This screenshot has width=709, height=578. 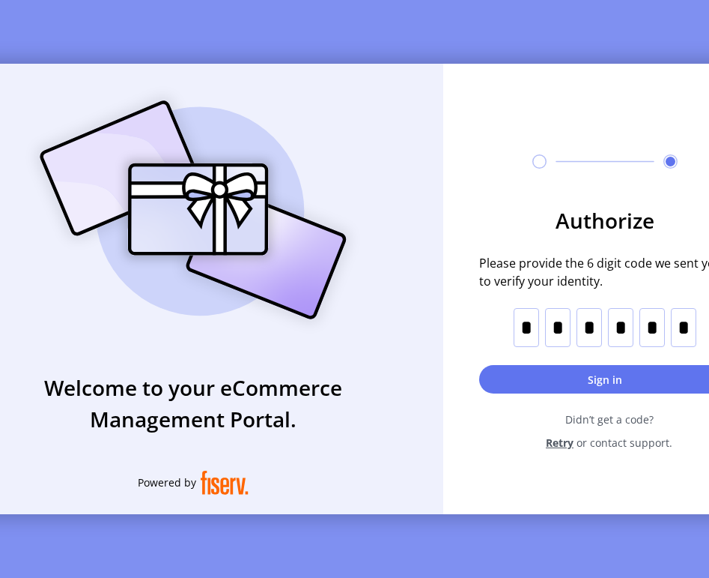 I want to click on img: card_Illustration.svg, so click(x=193, y=210).